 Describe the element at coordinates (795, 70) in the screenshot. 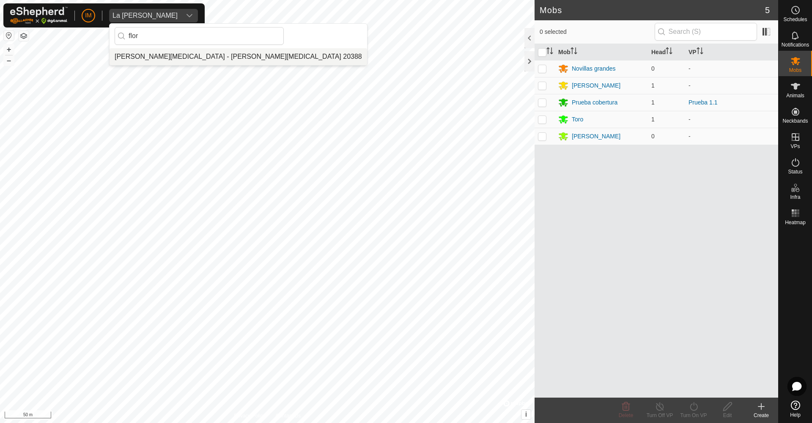

I see `span: Mobs` at that location.